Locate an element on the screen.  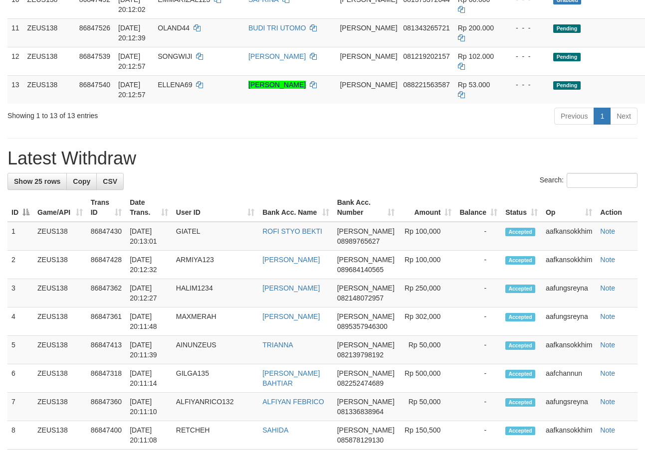
td: Rp 50,000 is located at coordinates (427, 350).